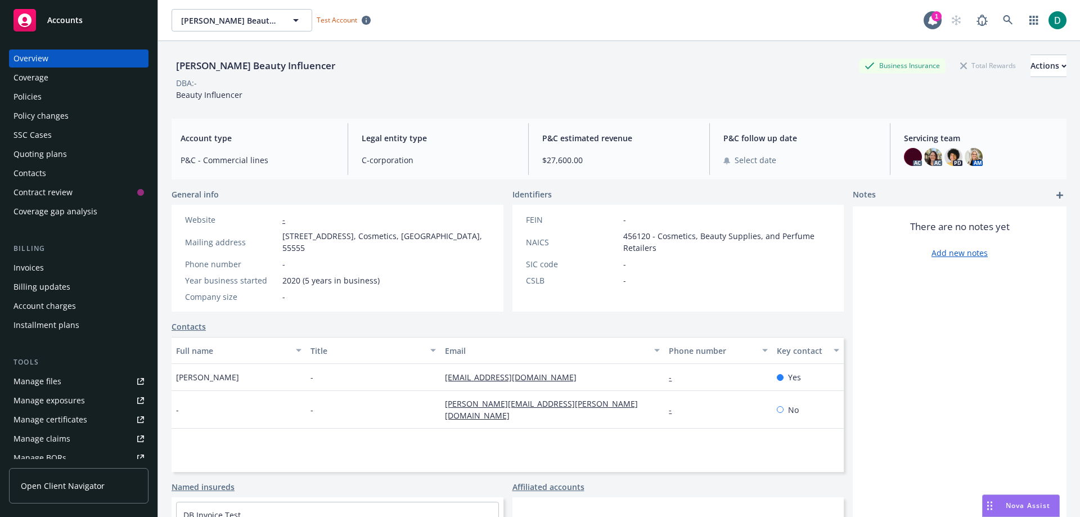  I want to click on div: Installment plans, so click(46, 325).